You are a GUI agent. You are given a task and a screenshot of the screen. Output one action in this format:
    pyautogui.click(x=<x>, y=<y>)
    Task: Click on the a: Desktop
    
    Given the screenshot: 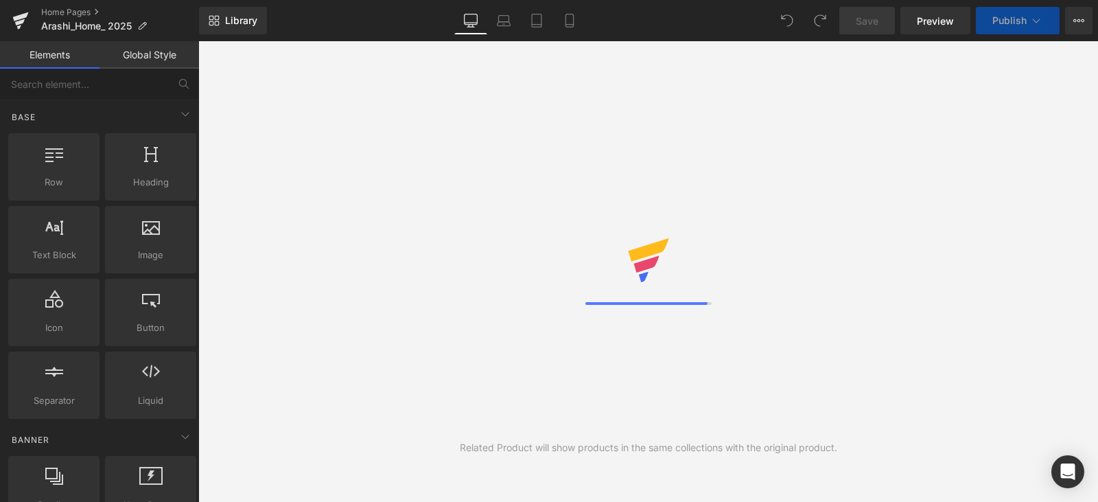 What is the action you would take?
    pyautogui.click(x=471, y=21)
    